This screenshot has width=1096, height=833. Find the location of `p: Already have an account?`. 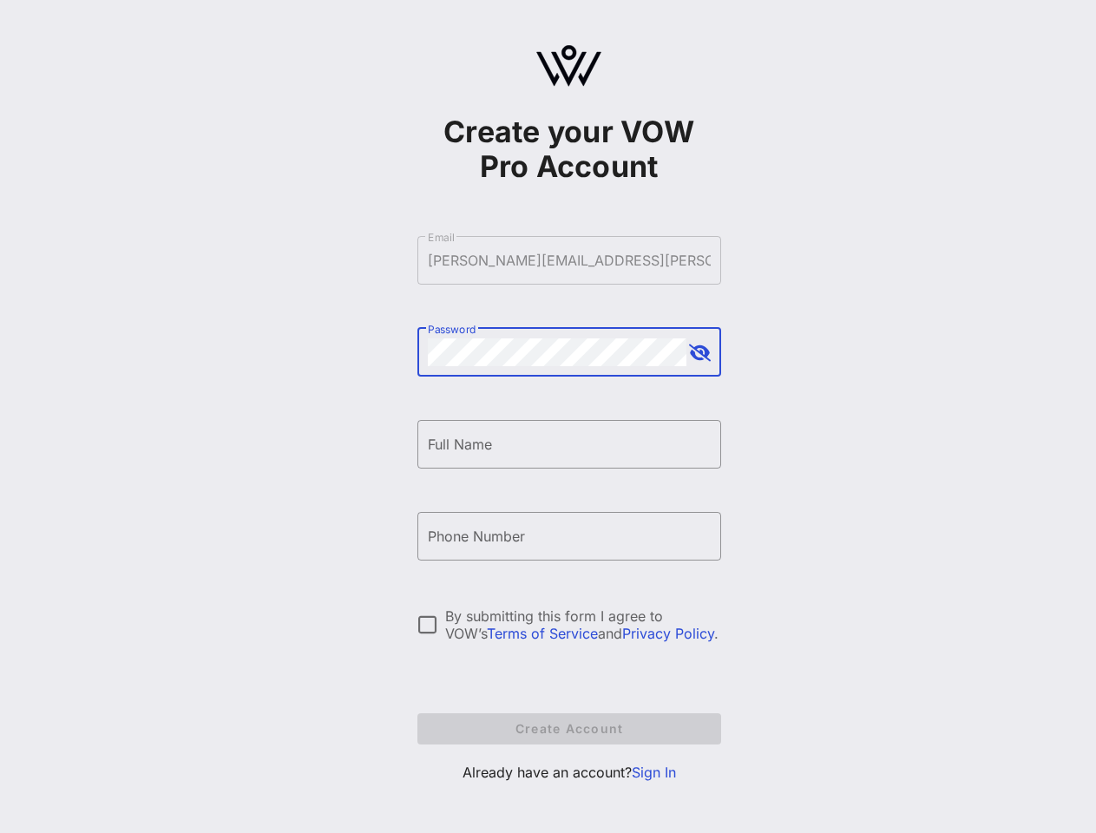

p: Already have an account? is located at coordinates (569, 772).